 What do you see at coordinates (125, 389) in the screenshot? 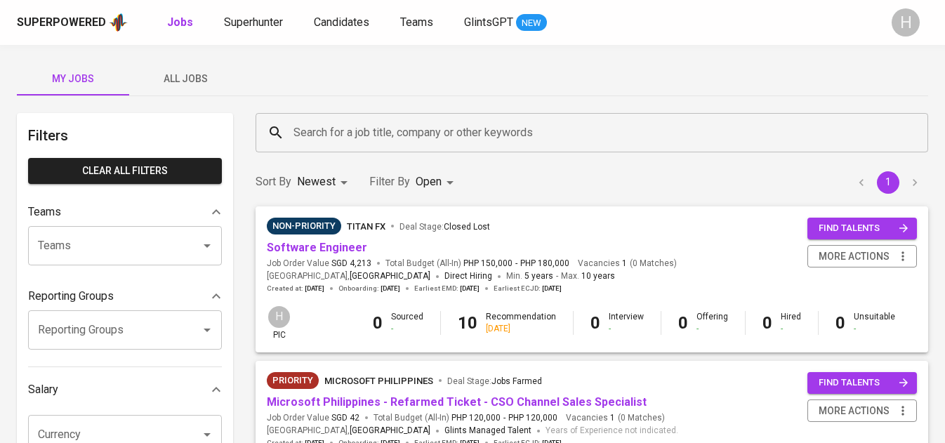
I see `div: Salary` at bounding box center [125, 389].